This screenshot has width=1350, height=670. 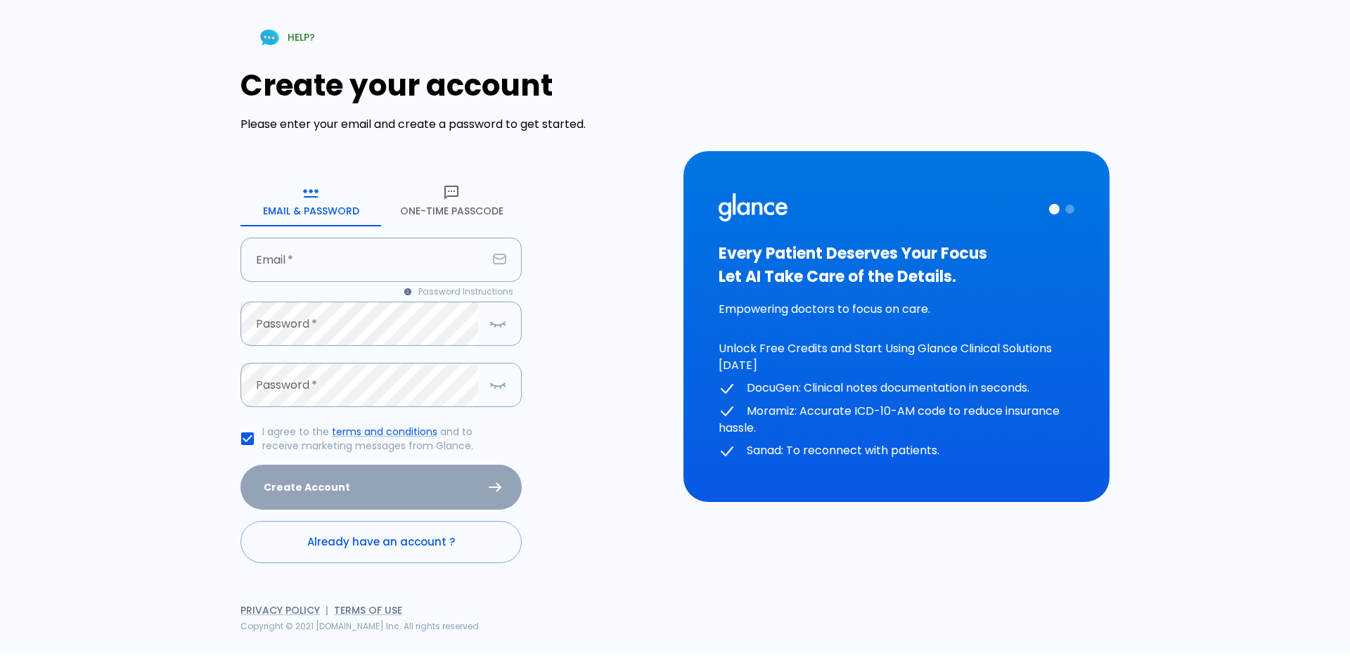 What do you see at coordinates (454, 85) in the screenshot?
I see `h1: Create your account` at bounding box center [454, 85].